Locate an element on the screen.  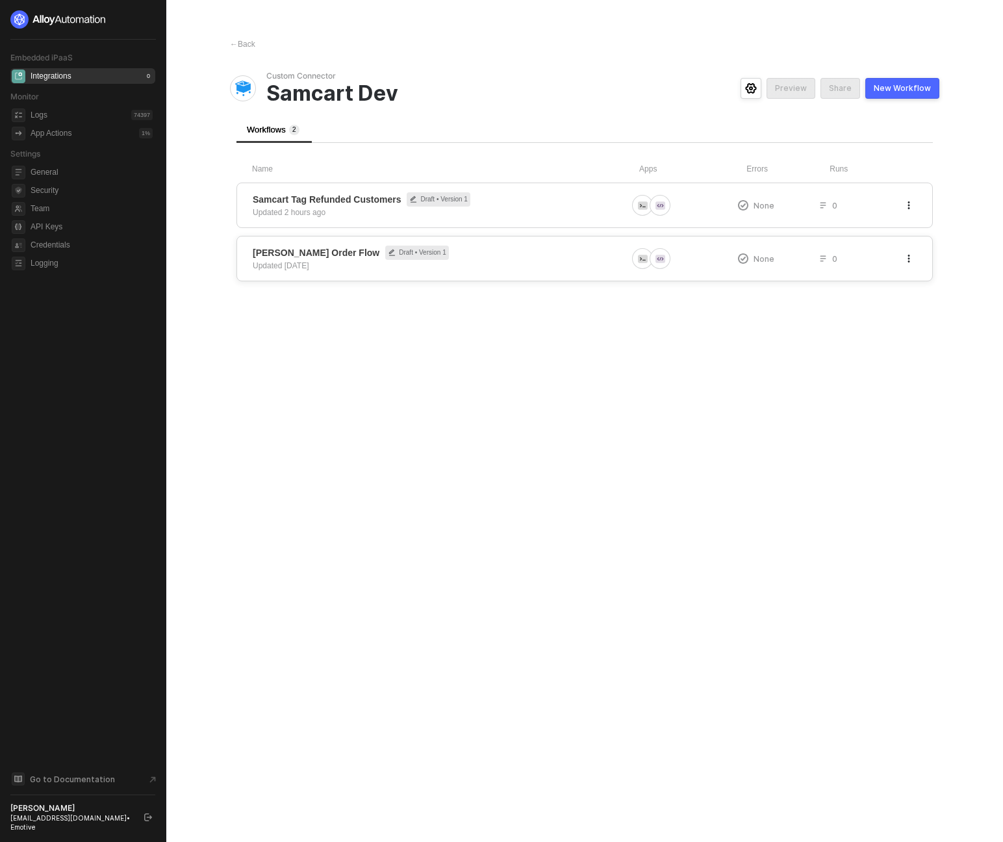
div: Integrations is located at coordinates (51, 76).